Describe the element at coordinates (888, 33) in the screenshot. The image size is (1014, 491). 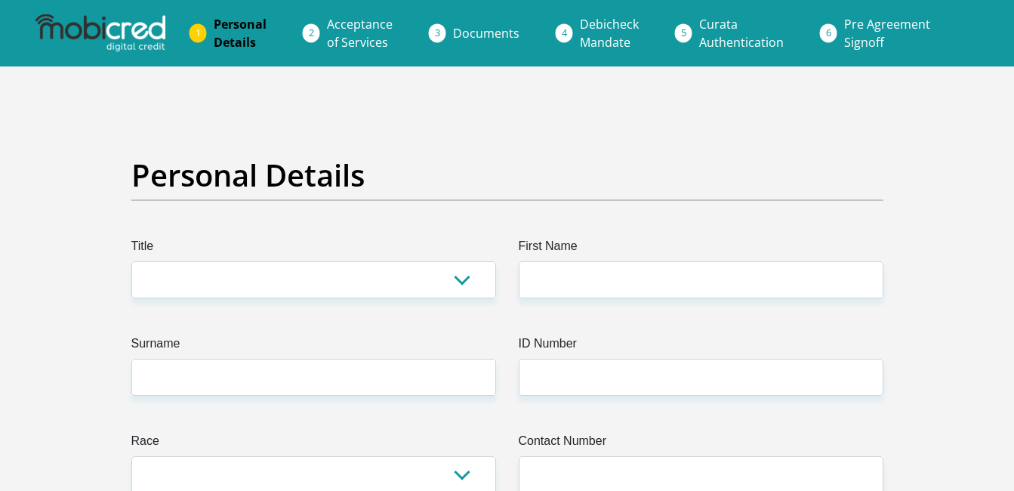
I see `span: Pre Agreement Signoff` at that location.